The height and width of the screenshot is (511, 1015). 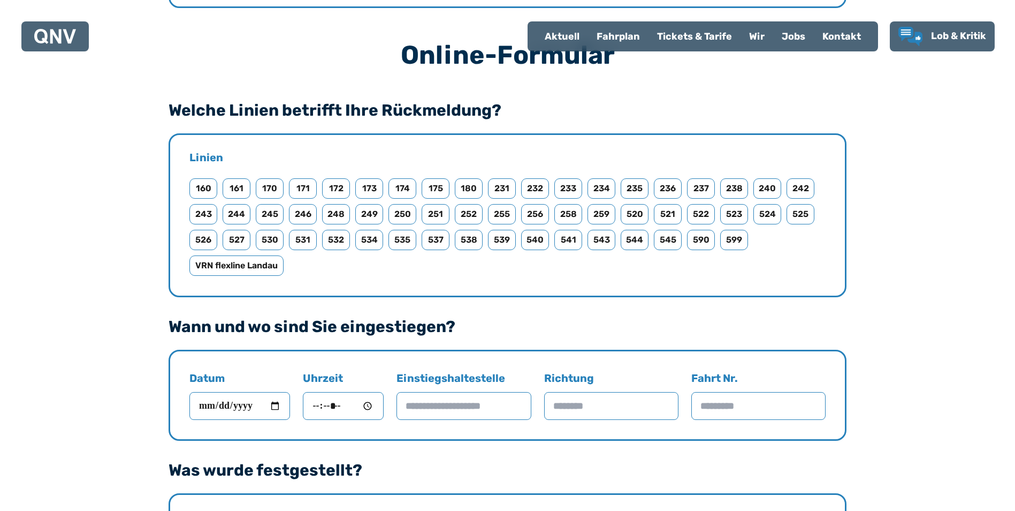 What do you see at coordinates (757, 36) in the screenshot?
I see `div: Wir` at bounding box center [757, 36].